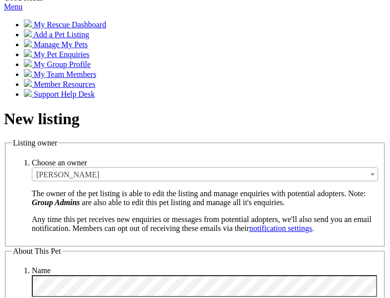 The image size is (390, 298). What do you see at coordinates (28, 23) in the screenshot?
I see `img: dashboard-icon-eb2f2d2d3e046f16d808141f083e7271f6b2e854fb5c12c21221c1fb7104beca.svg` at bounding box center [28, 23].